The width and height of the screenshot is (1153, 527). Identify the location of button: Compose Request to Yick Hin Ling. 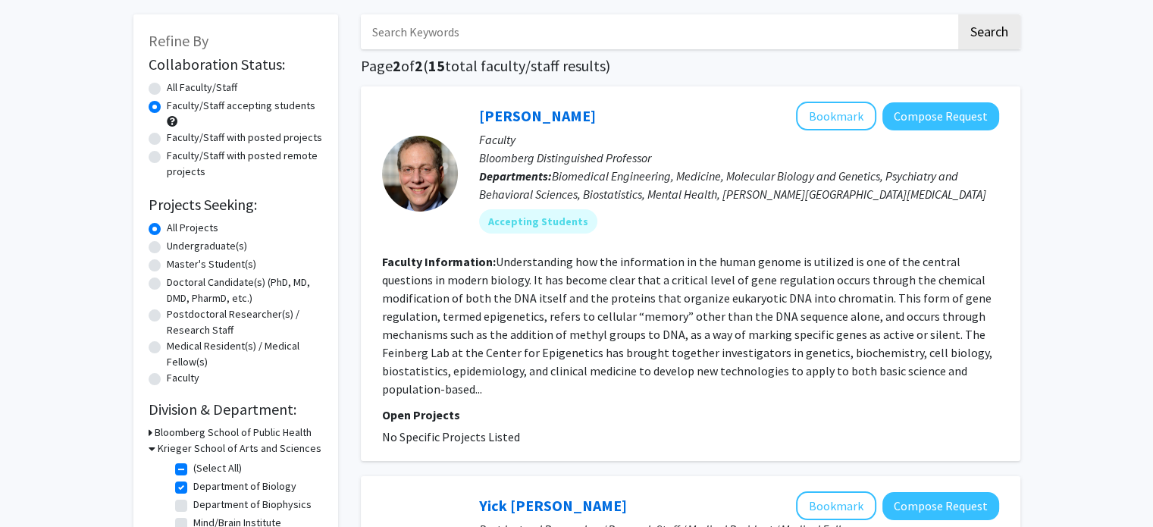
(940, 505).